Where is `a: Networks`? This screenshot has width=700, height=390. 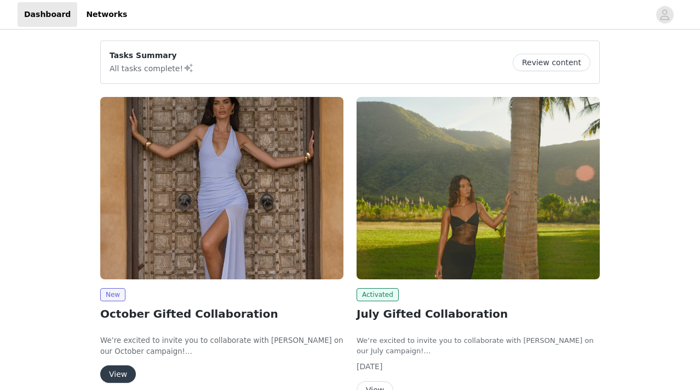
a: Networks is located at coordinates (106, 14).